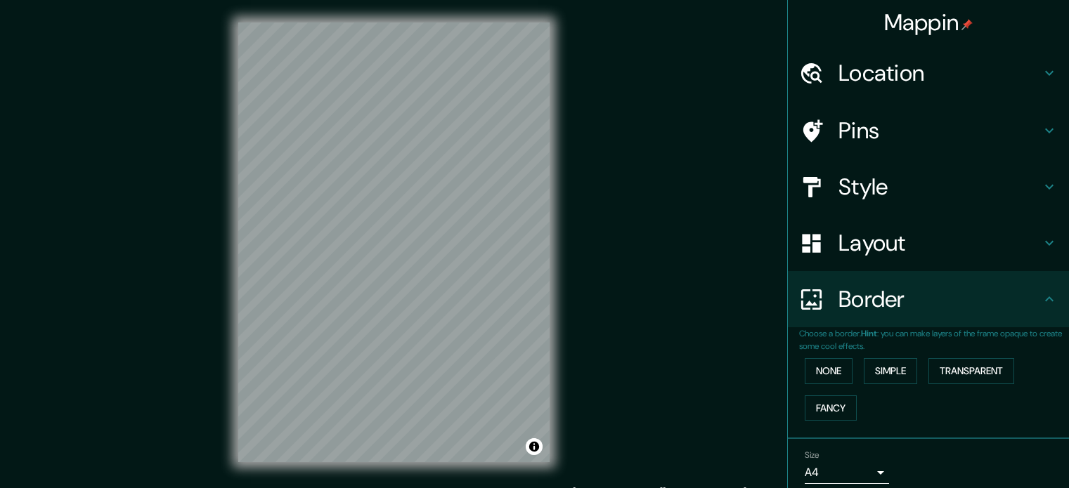 This screenshot has height=488, width=1069. I want to click on button: Simple, so click(890, 371).